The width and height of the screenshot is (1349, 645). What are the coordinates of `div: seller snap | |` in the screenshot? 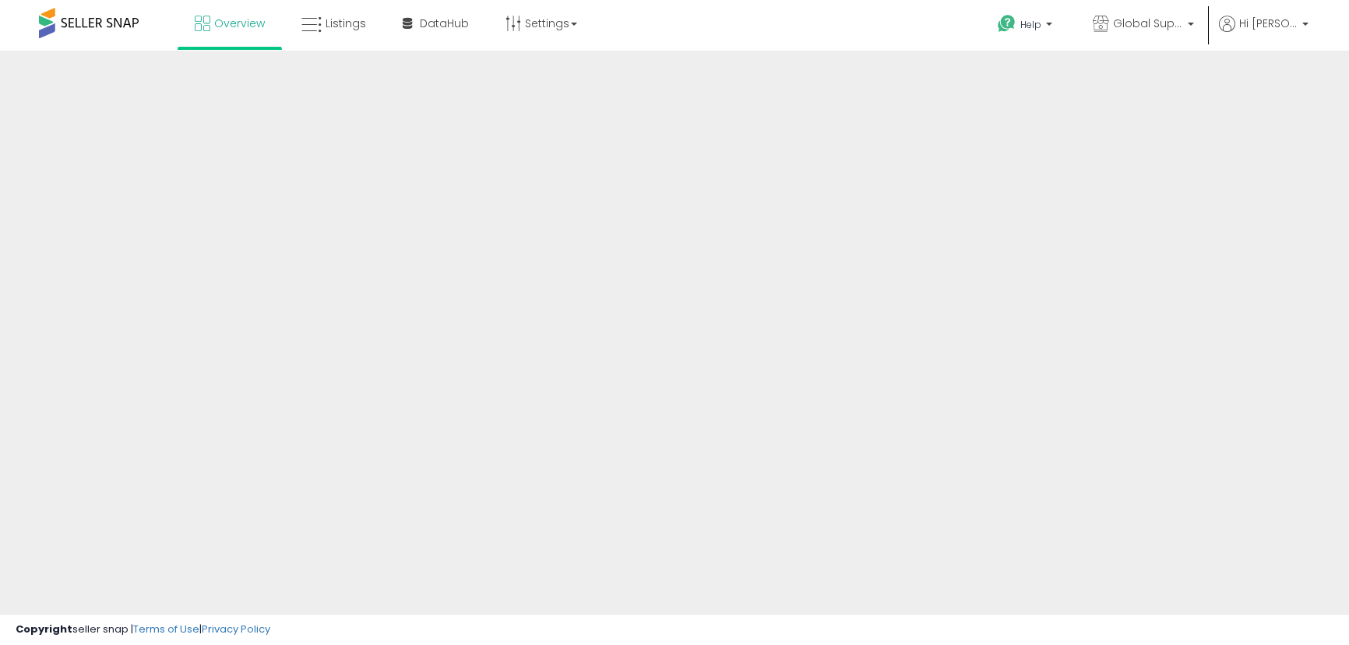 It's located at (143, 629).